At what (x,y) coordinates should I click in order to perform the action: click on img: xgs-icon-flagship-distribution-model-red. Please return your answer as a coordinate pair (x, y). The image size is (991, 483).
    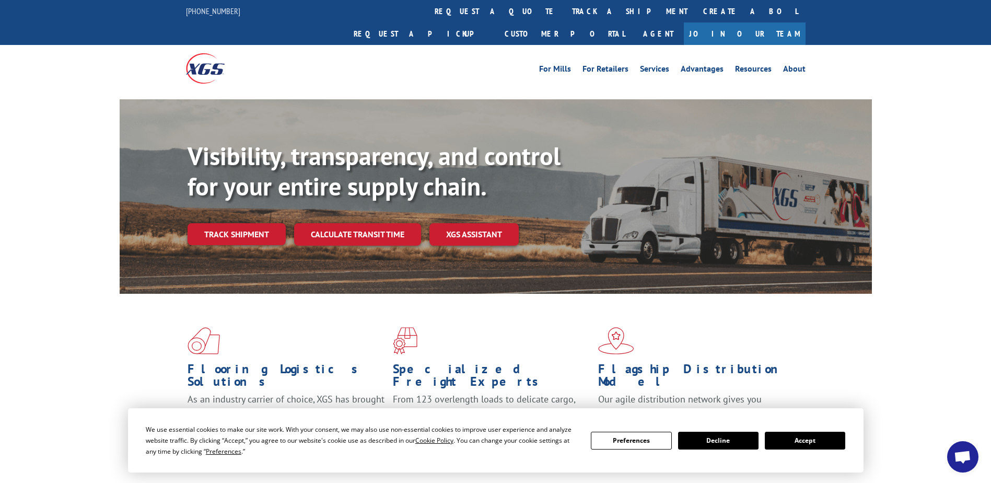
    Looking at the image, I should click on (616, 341).